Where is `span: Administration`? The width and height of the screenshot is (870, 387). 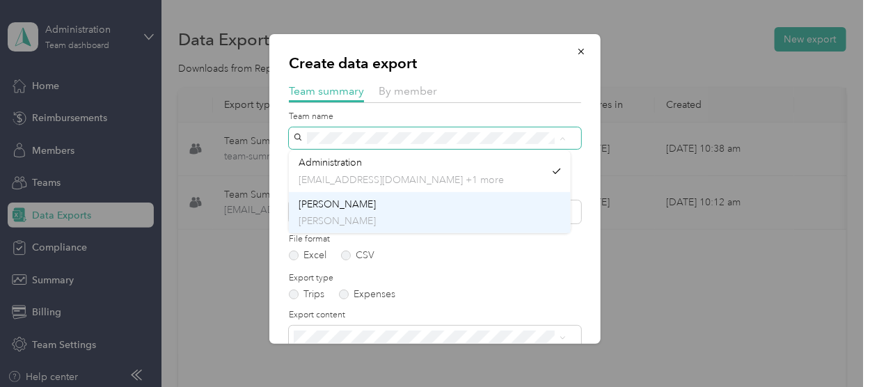 span: Administration is located at coordinates (330, 162).